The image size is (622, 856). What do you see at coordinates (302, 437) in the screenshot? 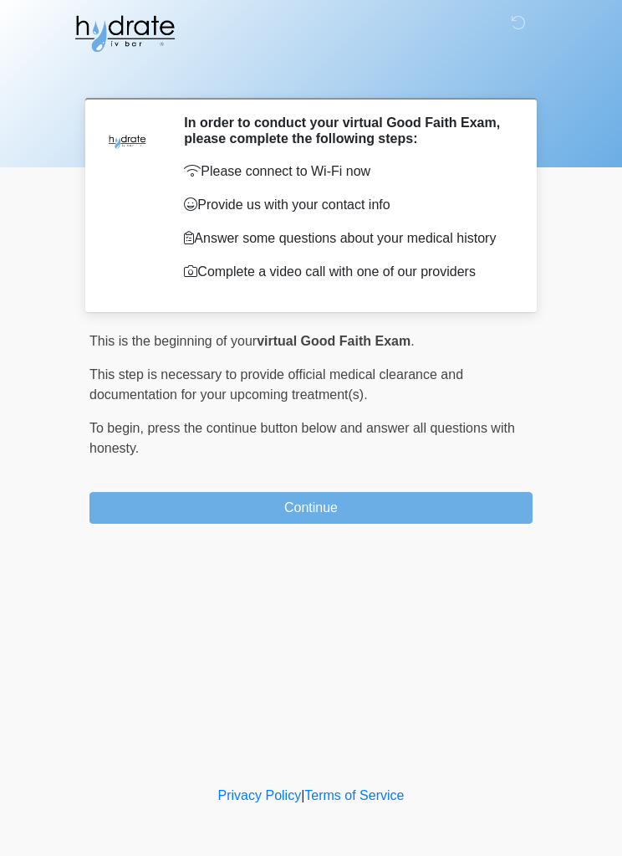
I see `span: press the continue button below and answer all questions with honesty.` at bounding box center [302, 437].